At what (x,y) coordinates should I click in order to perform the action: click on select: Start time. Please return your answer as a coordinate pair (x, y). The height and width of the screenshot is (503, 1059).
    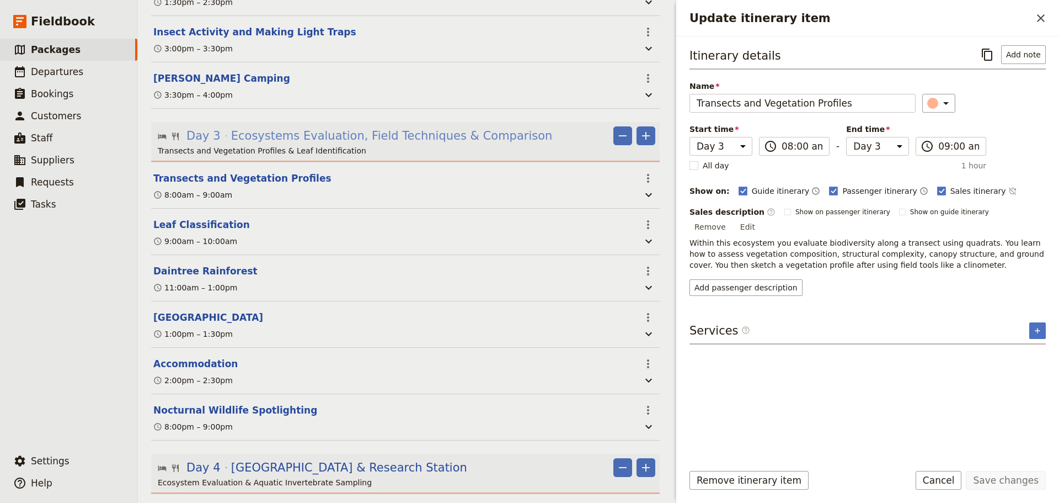
    Looking at the image, I should click on (721, 146).